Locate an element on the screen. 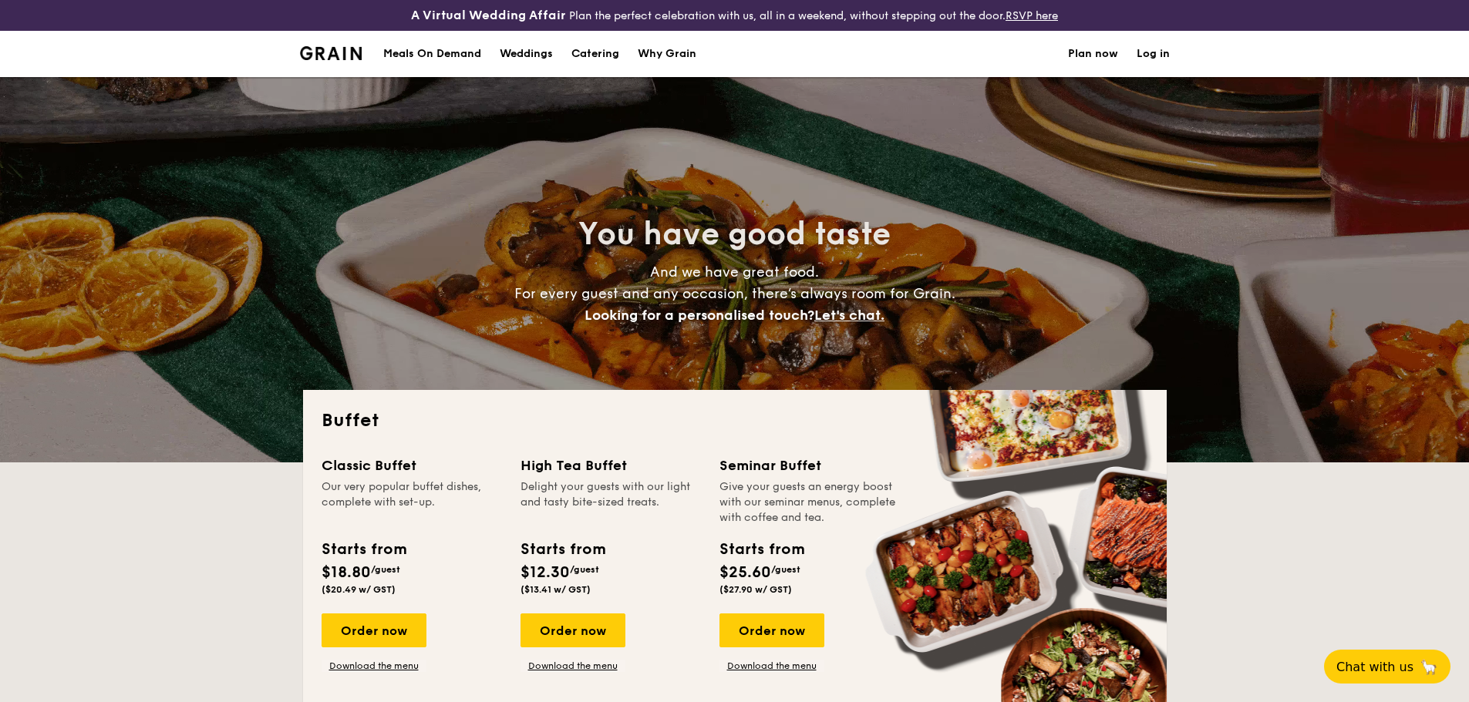 The image size is (1469, 702). div: Give your guests an energy boost with our seminar menus, complete with coffee and tea. is located at coordinates (810, 503).